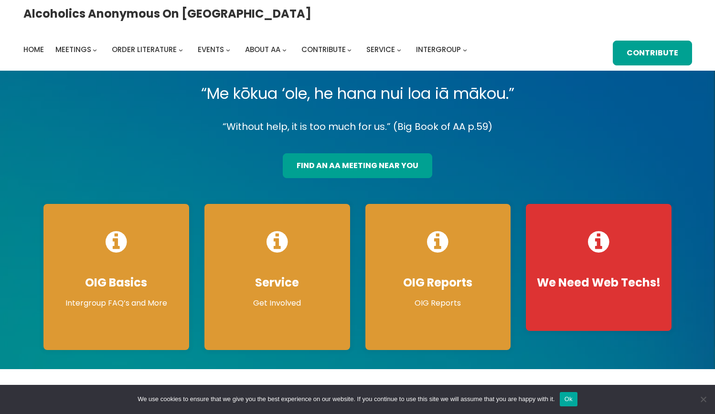  What do you see at coordinates (33, 49) in the screenshot?
I see `span: Home` at bounding box center [33, 49].